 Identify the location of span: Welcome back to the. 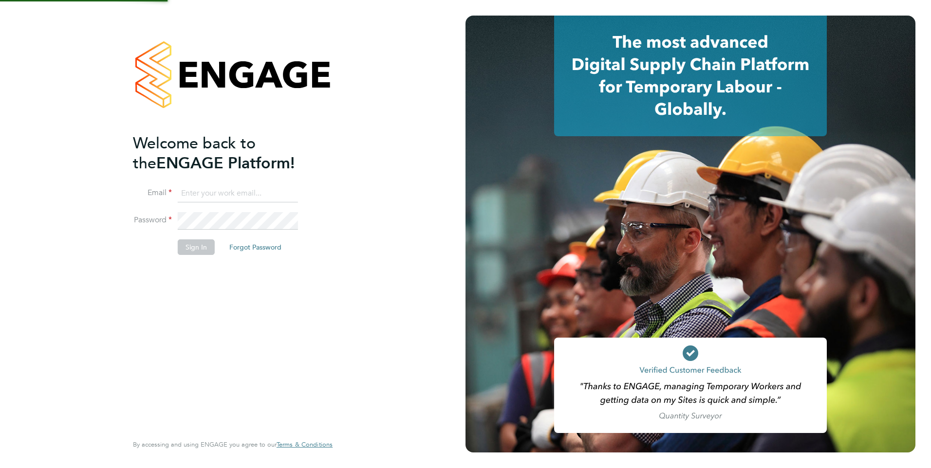
(194, 153).